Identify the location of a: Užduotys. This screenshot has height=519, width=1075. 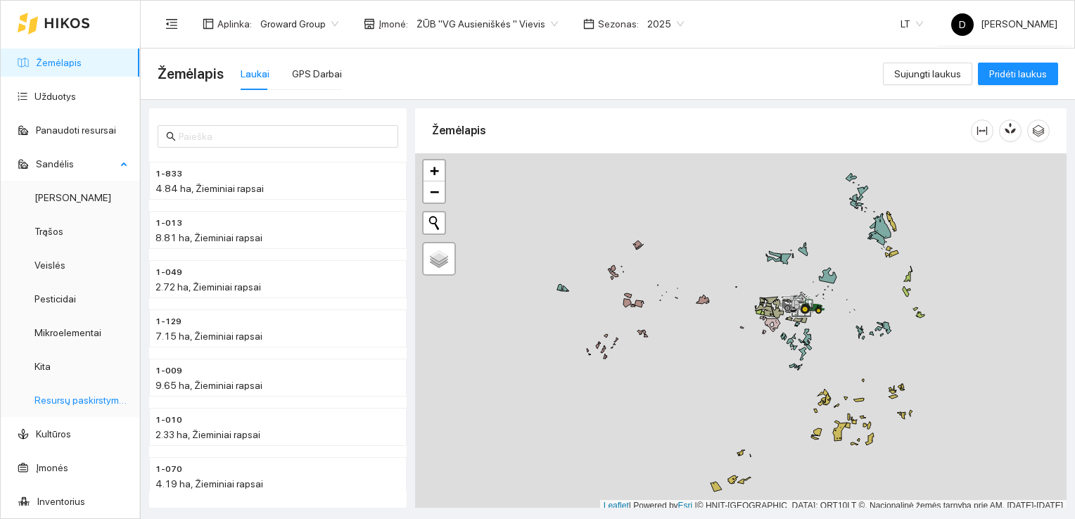
(55, 96).